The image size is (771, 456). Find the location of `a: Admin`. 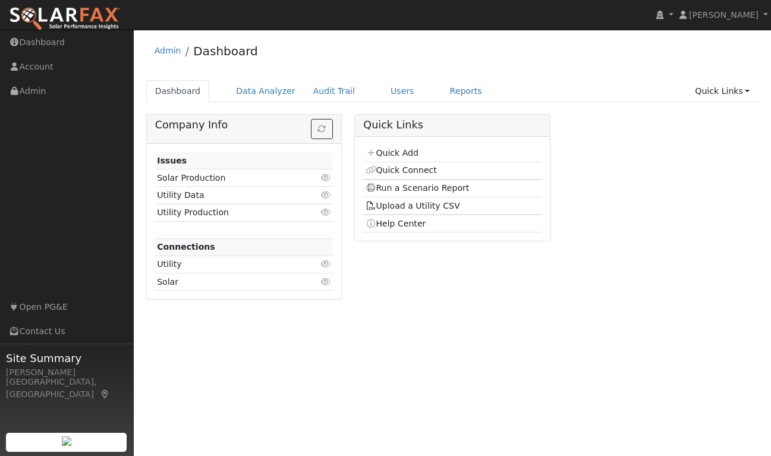

a: Admin is located at coordinates (168, 51).